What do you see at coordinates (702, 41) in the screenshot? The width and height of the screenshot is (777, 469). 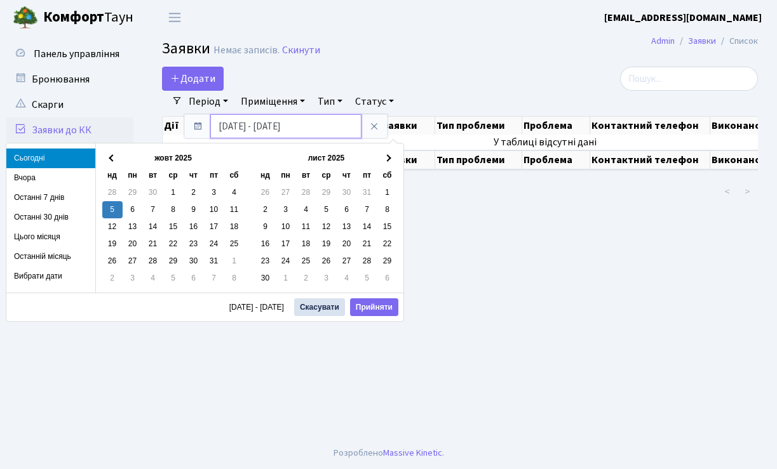 I see `a: Заявки` at bounding box center [702, 41].